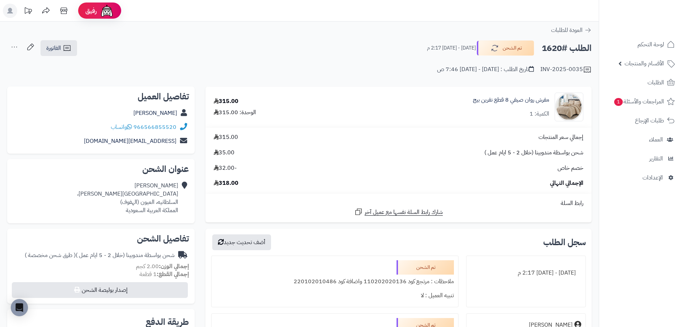  What do you see at coordinates (121, 127) in the screenshot?
I see `span: واتساب` at bounding box center [121, 127].